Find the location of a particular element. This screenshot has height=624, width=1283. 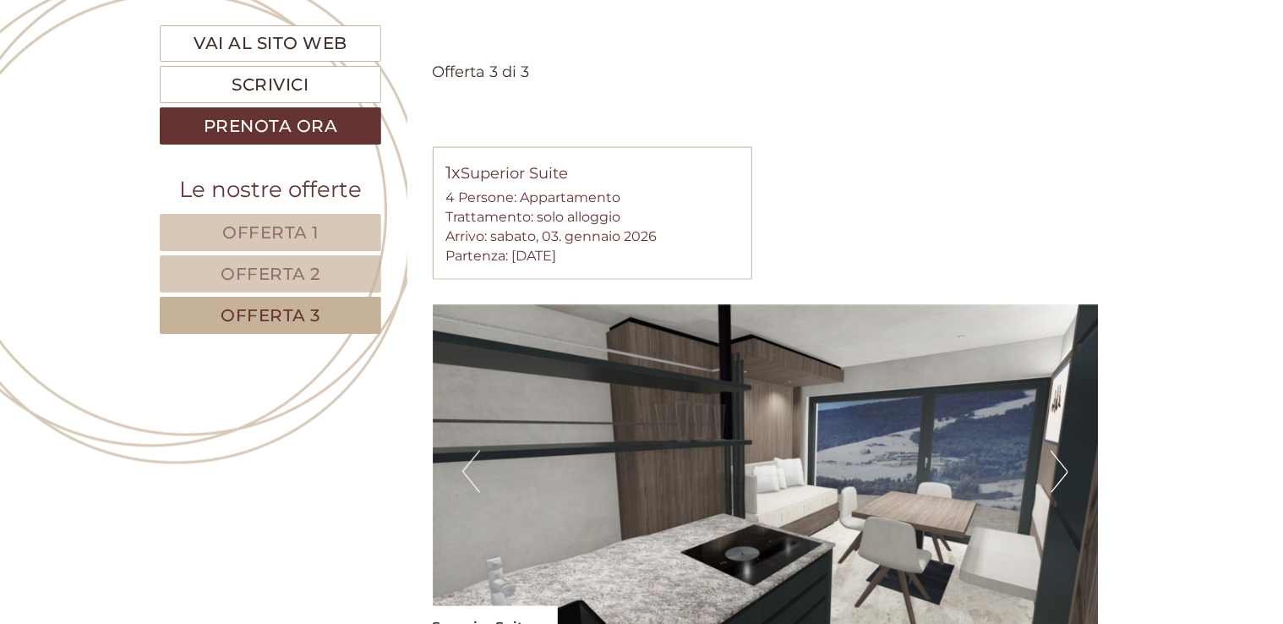

small: Partenza: is located at coordinates (478, 255).